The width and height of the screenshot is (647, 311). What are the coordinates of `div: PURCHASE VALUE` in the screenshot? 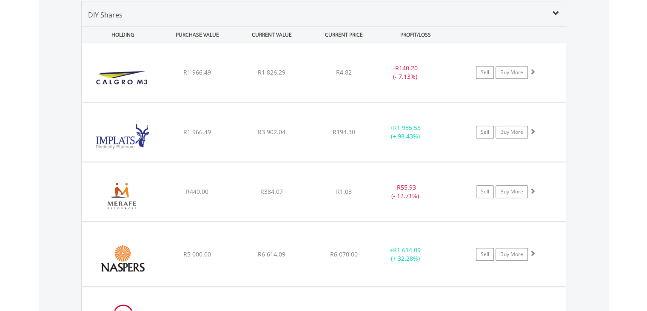 It's located at (197, 34).